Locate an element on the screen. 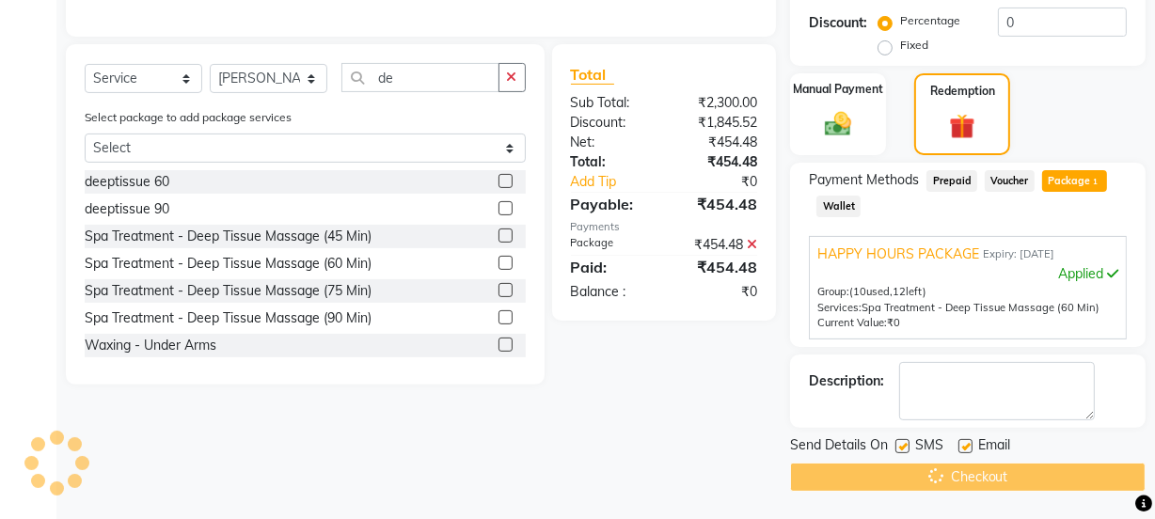  div: Total: is located at coordinates (610, 162).